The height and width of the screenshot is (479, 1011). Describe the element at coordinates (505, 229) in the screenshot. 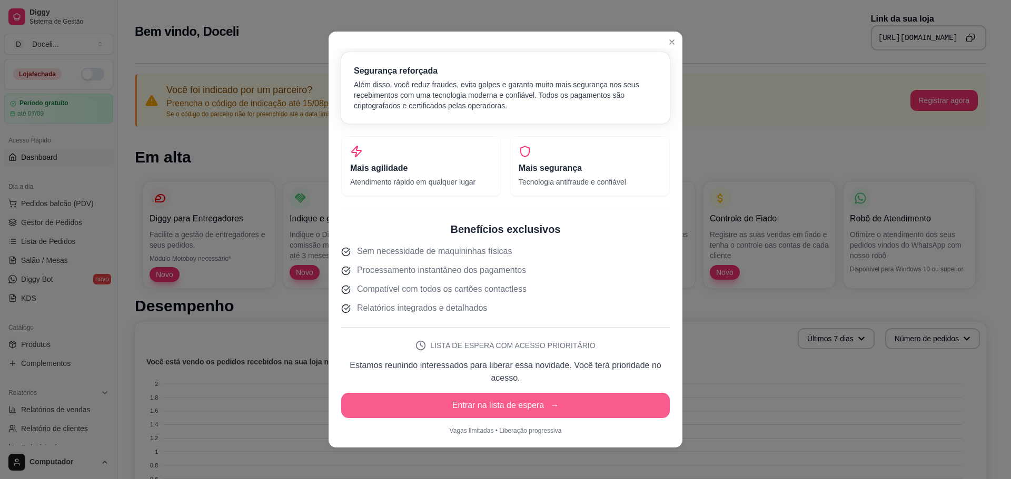

I see `h2: Benefícios exclusivos` at that location.